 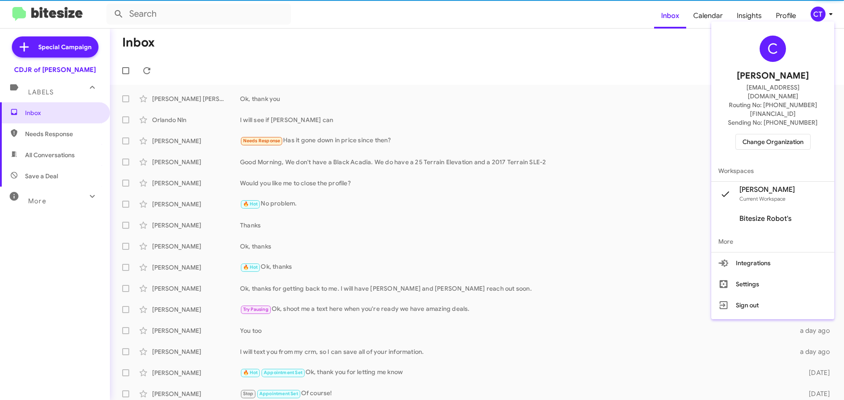 I want to click on button: Settings, so click(x=772, y=284).